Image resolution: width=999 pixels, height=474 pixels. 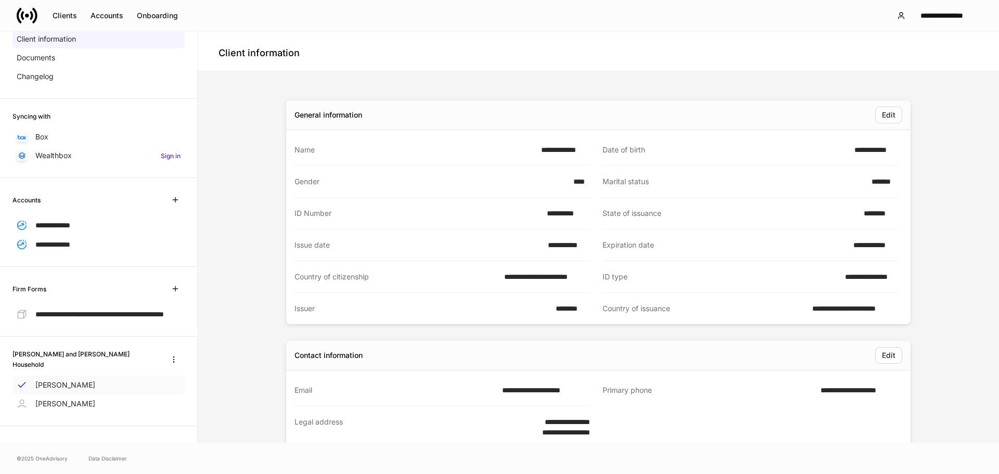 What do you see at coordinates (46, 39) in the screenshot?
I see `p: Client information` at bounding box center [46, 39].